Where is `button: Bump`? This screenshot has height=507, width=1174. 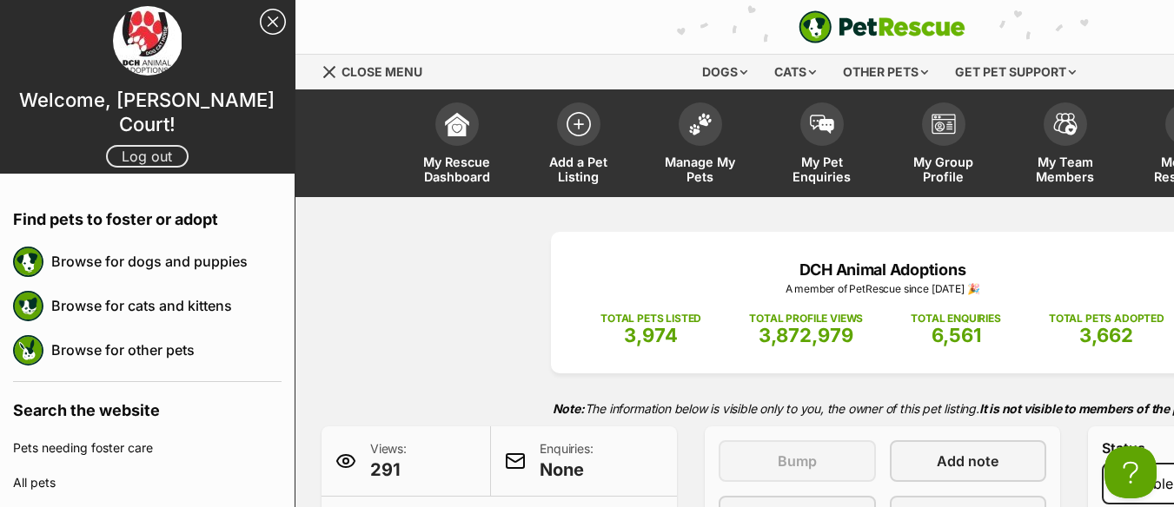 button: Bump is located at coordinates (797, 461).